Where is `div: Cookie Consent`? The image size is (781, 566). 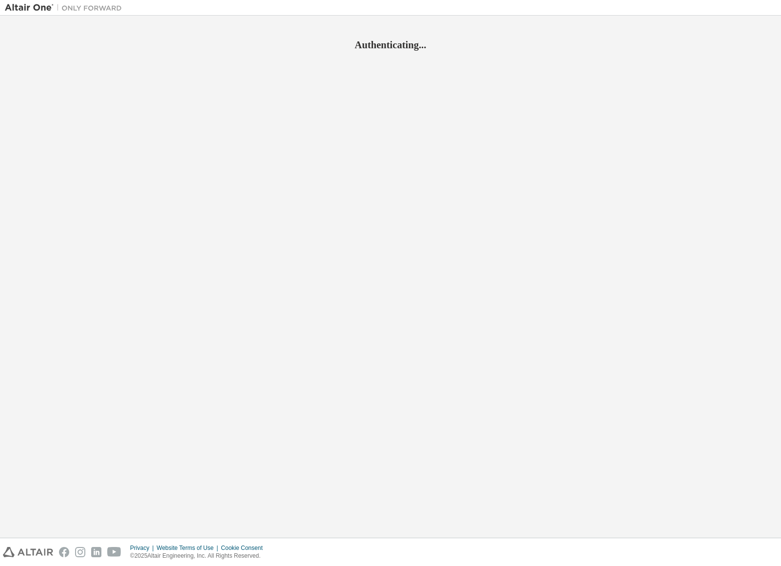 div: Cookie Consent is located at coordinates (244, 548).